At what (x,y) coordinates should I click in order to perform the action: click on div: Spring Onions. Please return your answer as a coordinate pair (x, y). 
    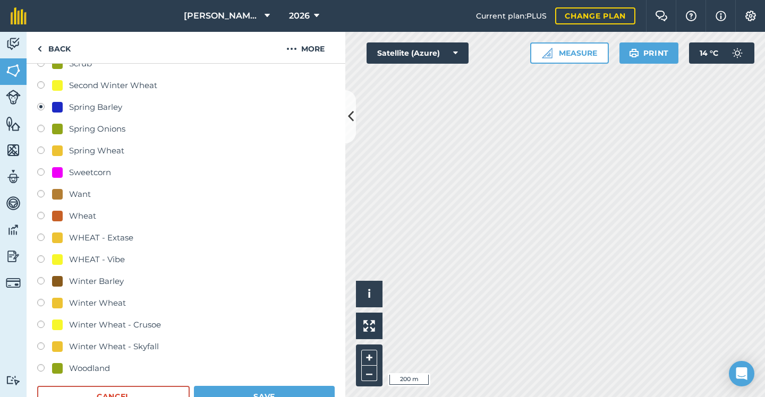
    Looking at the image, I should click on (97, 129).